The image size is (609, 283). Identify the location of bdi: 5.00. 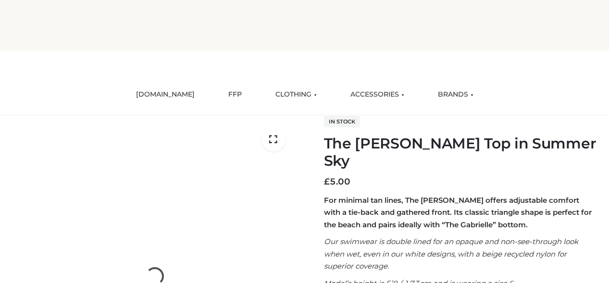
(337, 182).